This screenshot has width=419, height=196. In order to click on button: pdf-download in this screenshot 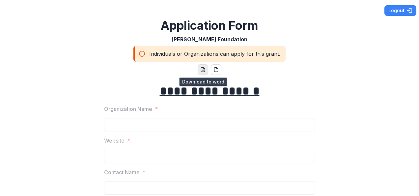, I will do `click(216, 69)`.